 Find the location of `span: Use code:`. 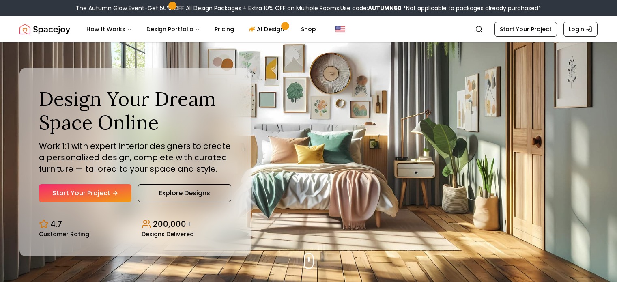

span: Use code: is located at coordinates (371, 8).